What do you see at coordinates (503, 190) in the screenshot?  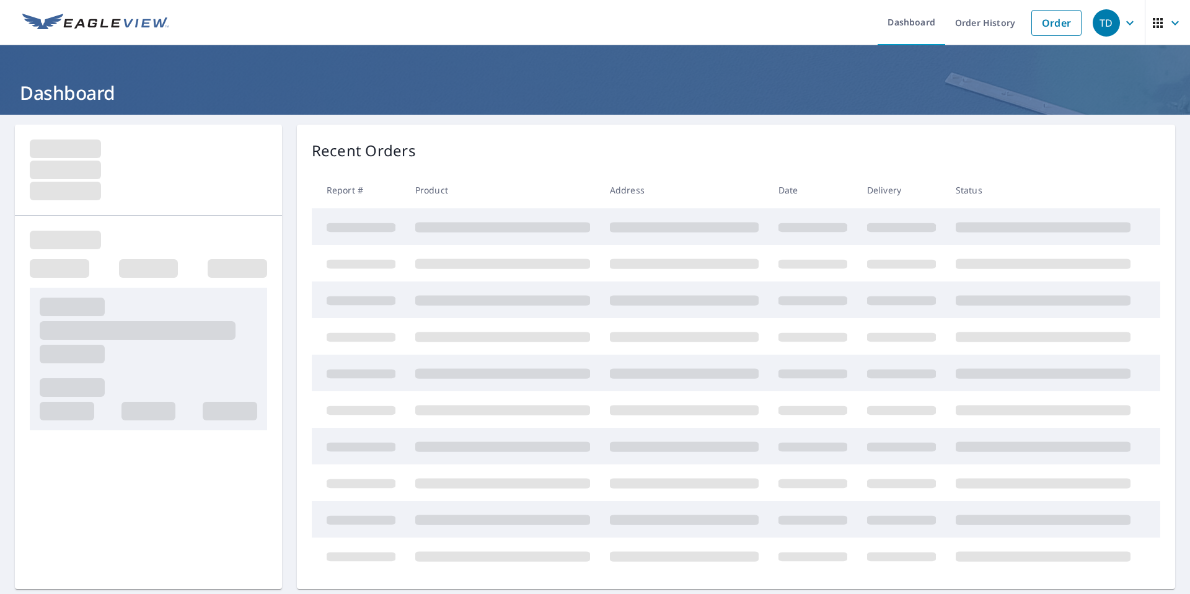 I see `th: Product` at bounding box center [503, 190].